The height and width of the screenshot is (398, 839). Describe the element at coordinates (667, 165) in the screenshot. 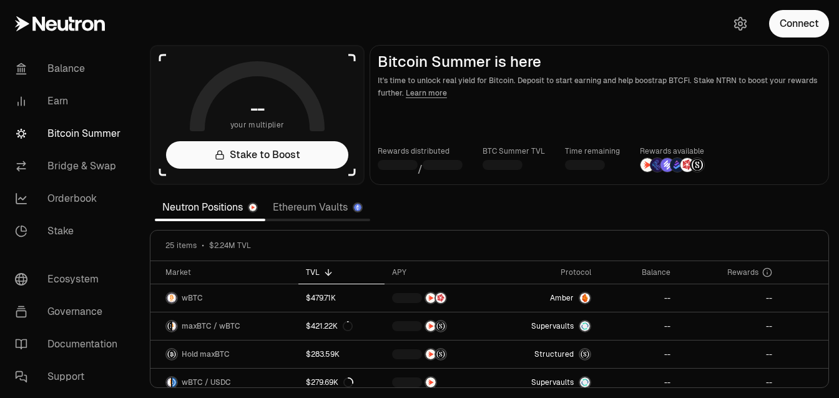

I see `img: Solv Points` at that location.